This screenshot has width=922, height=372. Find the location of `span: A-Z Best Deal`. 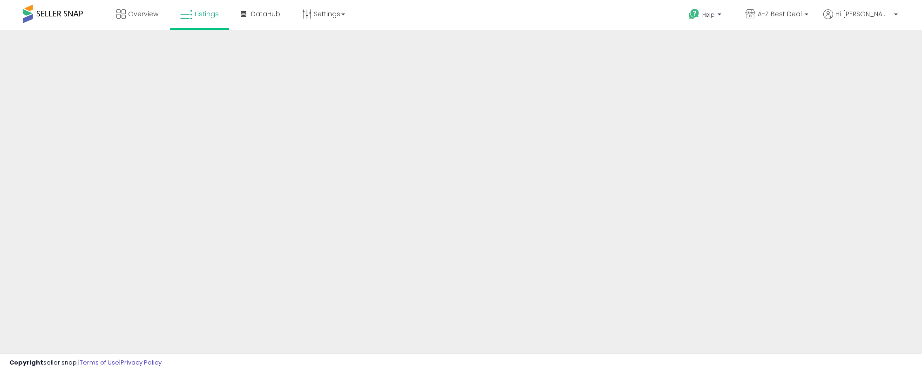

span: A-Z Best Deal is located at coordinates (779, 14).